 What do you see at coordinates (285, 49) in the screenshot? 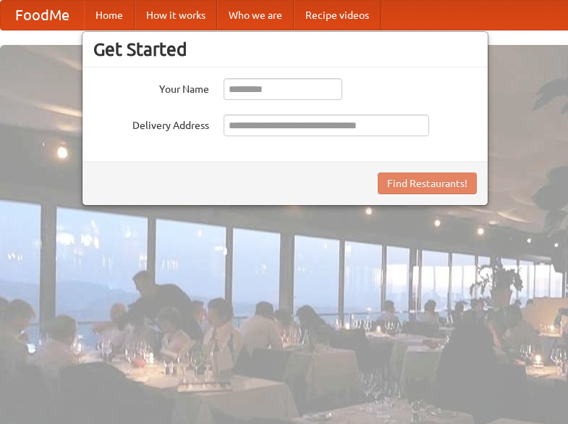
I see `h3: Get Started` at bounding box center [285, 49].